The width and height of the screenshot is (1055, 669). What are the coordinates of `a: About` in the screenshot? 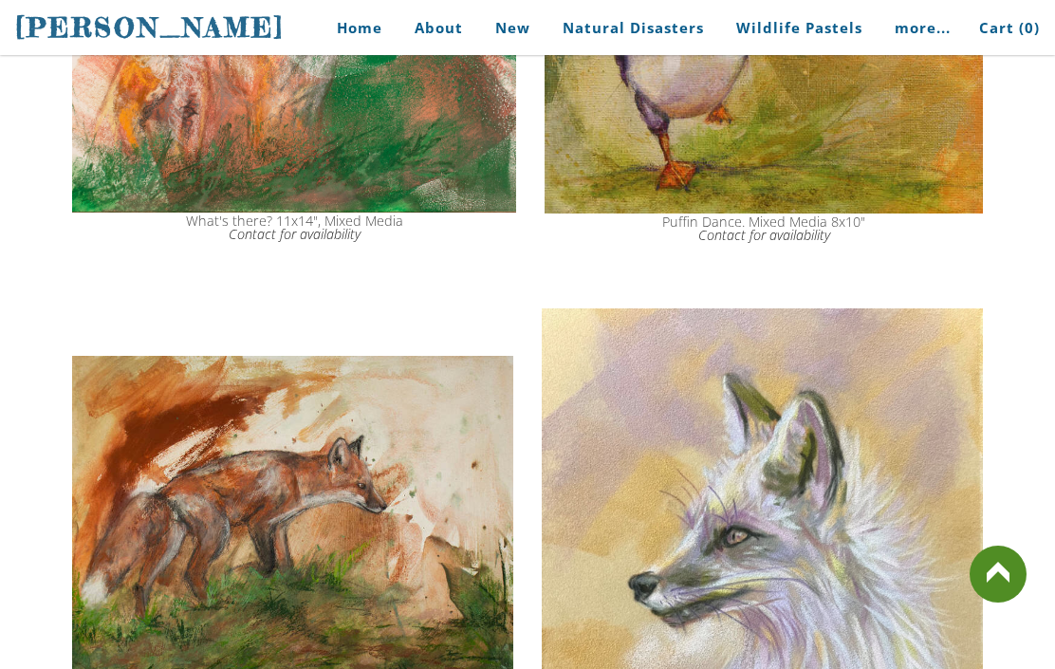 It's located at (438, 28).